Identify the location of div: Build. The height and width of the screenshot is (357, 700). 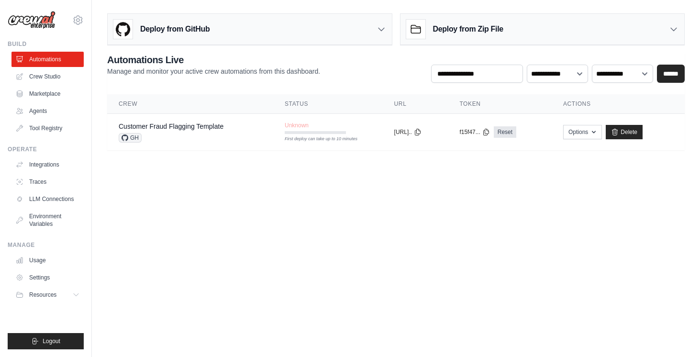
(45, 44).